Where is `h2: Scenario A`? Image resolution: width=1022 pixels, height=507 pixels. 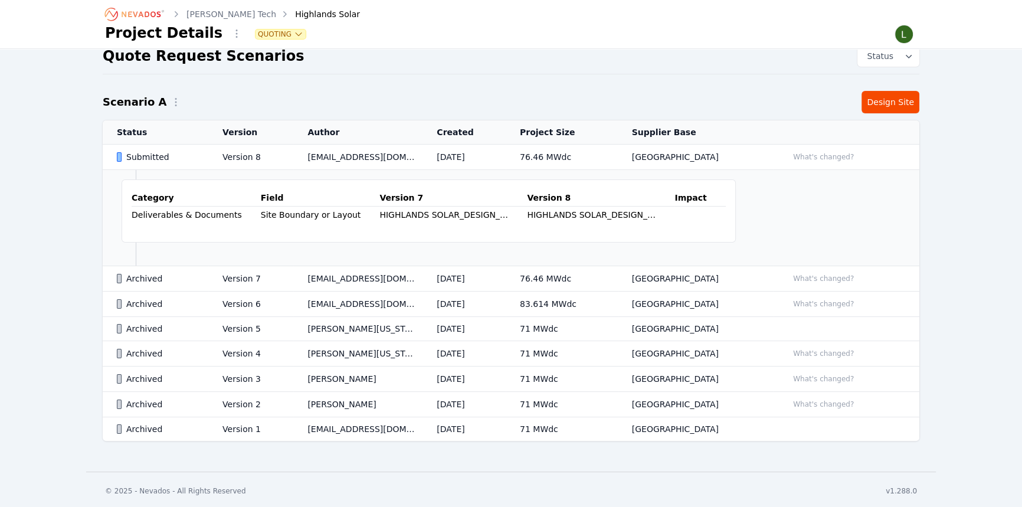 h2: Scenario A is located at coordinates (135, 102).